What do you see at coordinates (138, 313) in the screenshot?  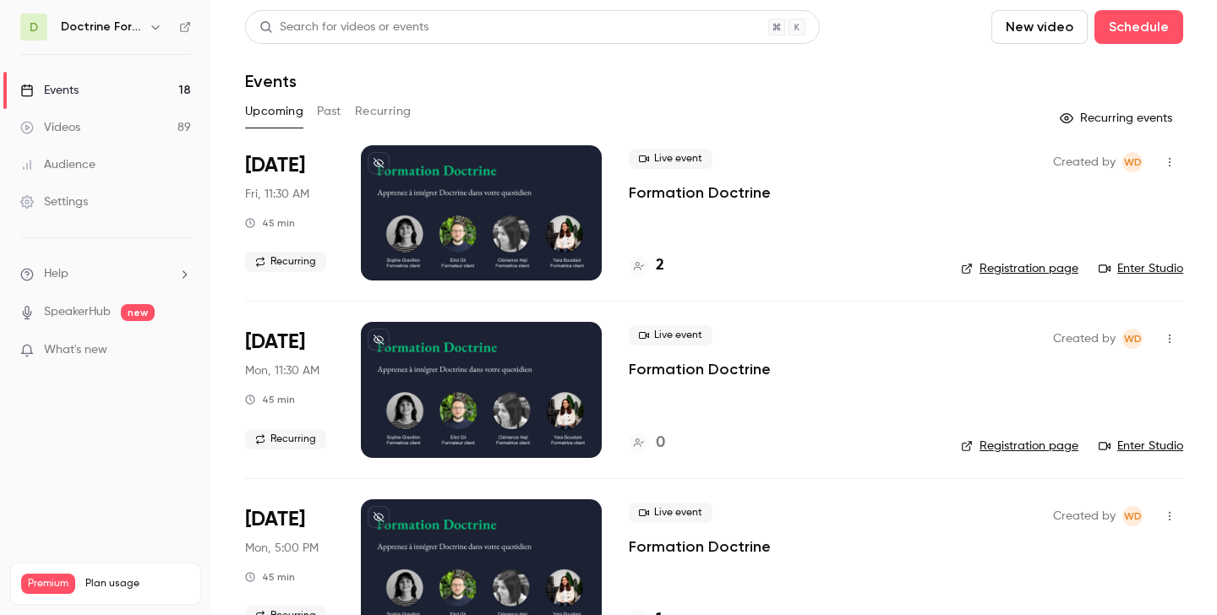 I see `span: new` at bounding box center [138, 313].